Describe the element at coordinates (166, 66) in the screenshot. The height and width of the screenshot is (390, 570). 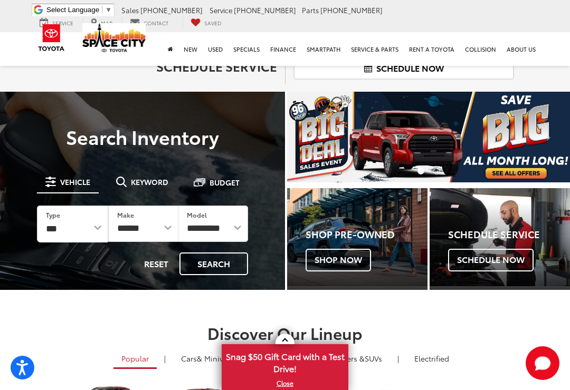
I see `h2: Schedule Service` at that location.